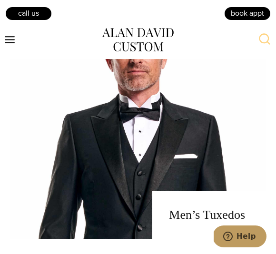 This screenshot has height=254, width=276. I want to click on a: Call Us, so click(29, 13).